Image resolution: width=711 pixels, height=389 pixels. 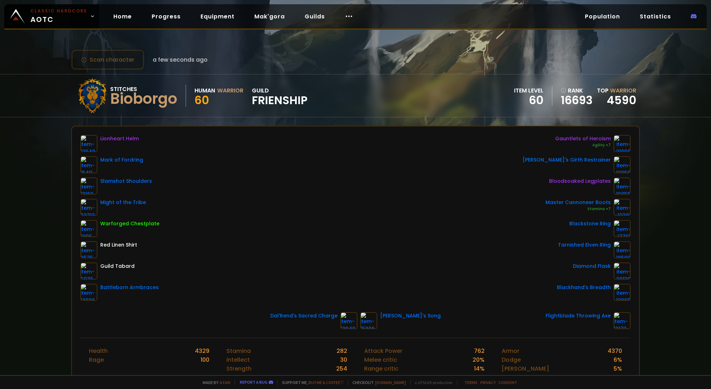 I want to click on div: 111, so click(x=344, y=377).